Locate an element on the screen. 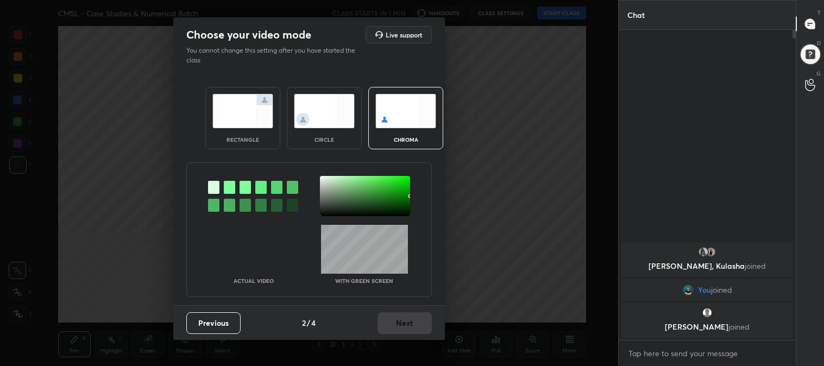 The image size is (824, 366). button: Previous is located at coordinates (214, 323).